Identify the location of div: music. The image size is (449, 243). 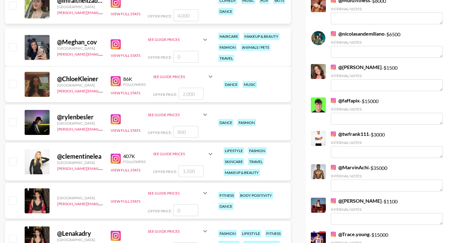
(250, 84).